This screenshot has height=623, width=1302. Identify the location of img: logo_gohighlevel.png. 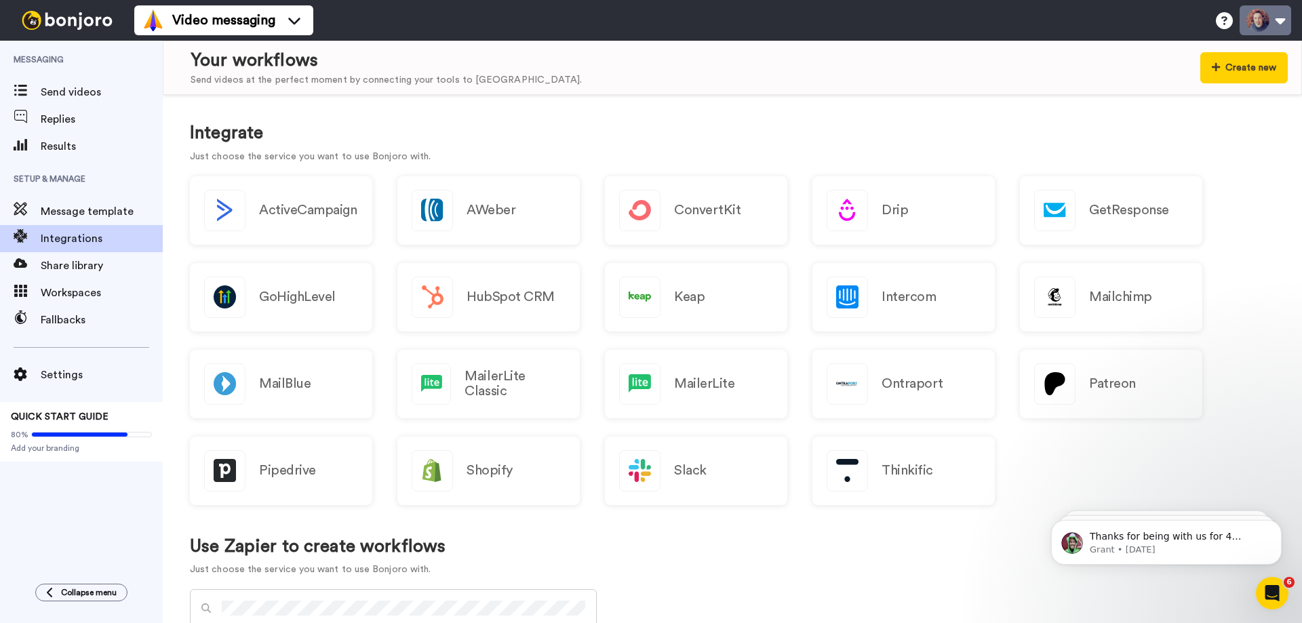
(224, 297).